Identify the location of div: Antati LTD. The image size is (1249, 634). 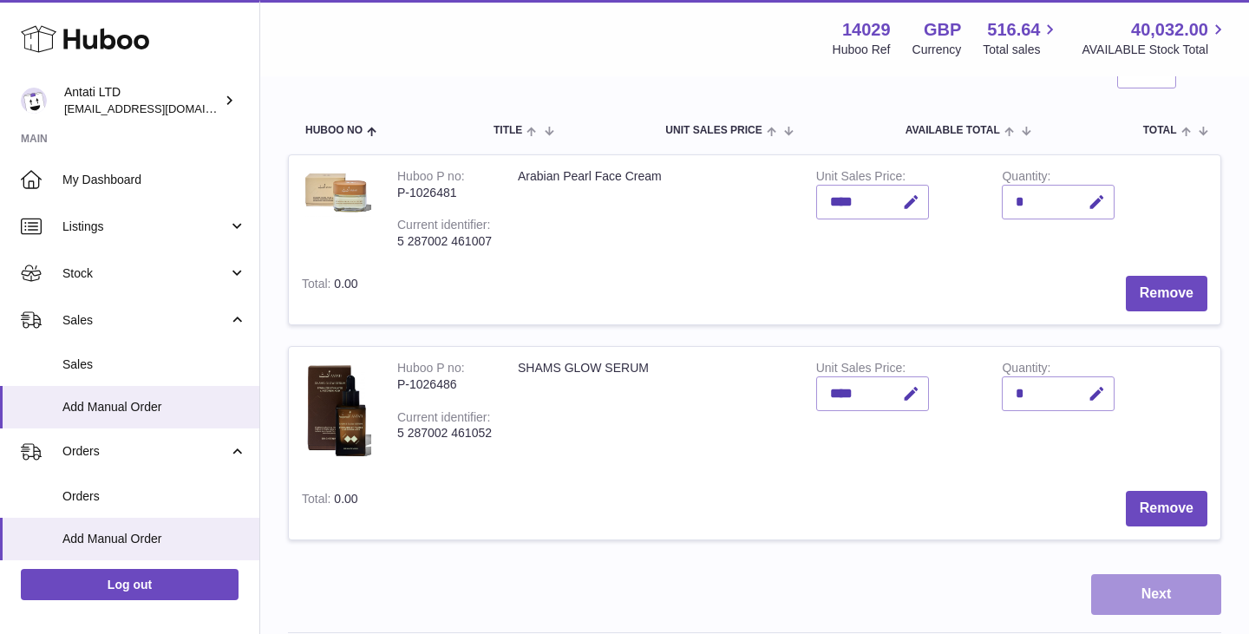
(142, 101).